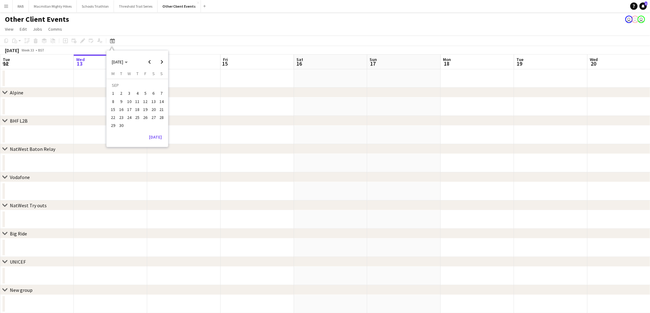  What do you see at coordinates (154, 94) in the screenshot?
I see `span: 6` at bounding box center [154, 94].